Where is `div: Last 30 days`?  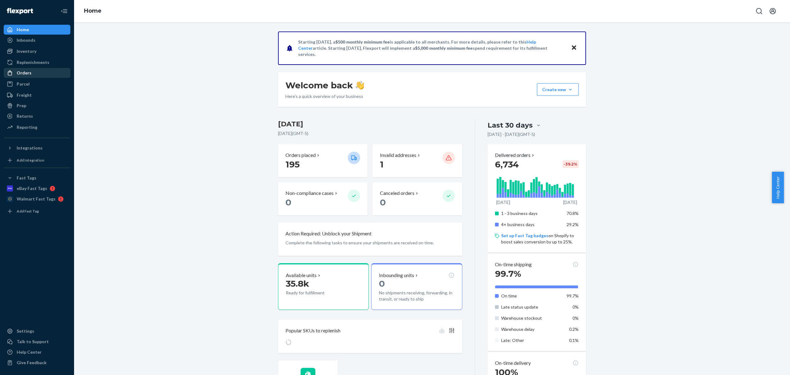
div: Last 30 days is located at coordinates (510, 125).